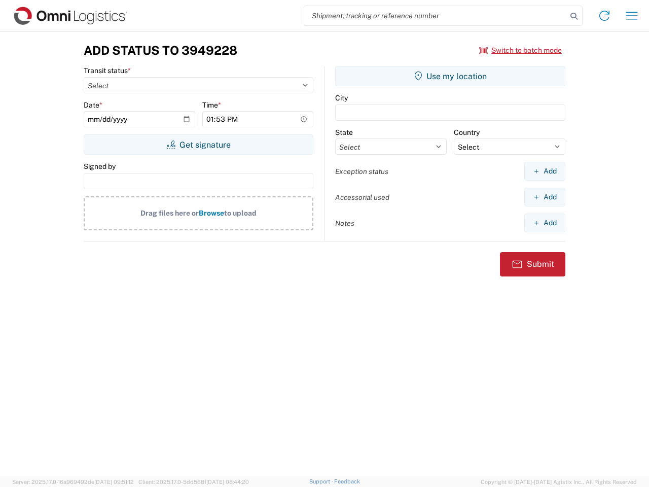  Describe the element at coordinates (93, 105) in the screenshot. I see `label: Date` at that location.